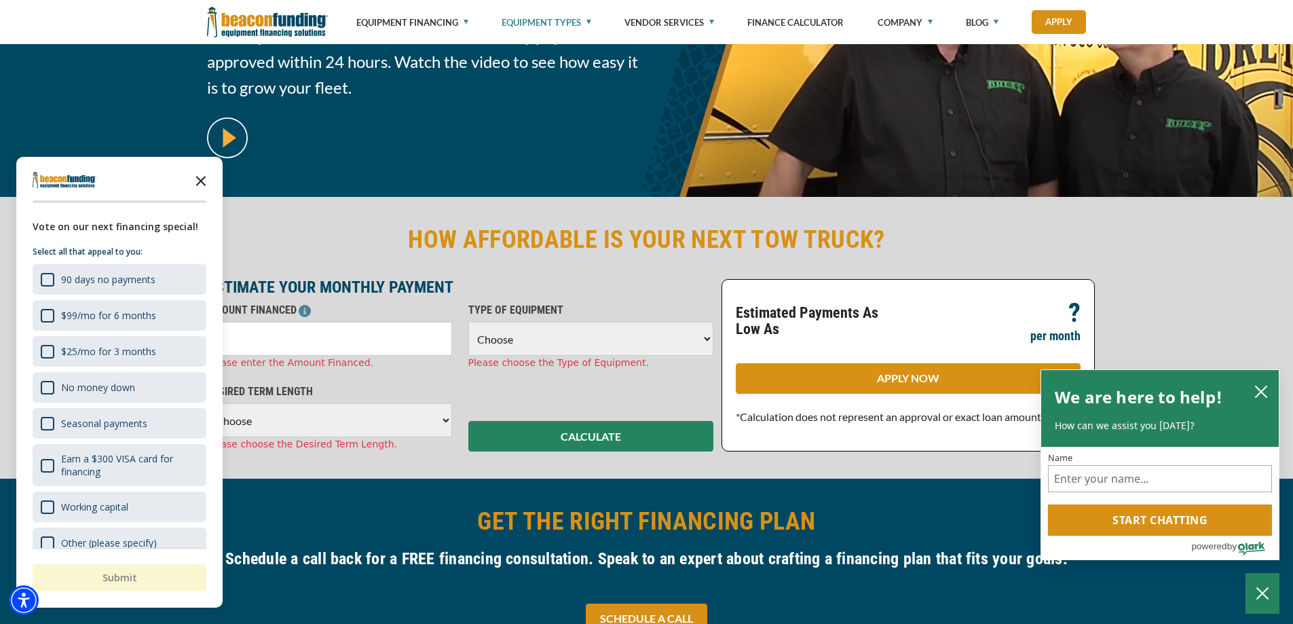 This screenshot has width=1293, height=624. Describe the element at coordinates (1261, 391) in the screenshot. I see `button: close chatbox` at that location.